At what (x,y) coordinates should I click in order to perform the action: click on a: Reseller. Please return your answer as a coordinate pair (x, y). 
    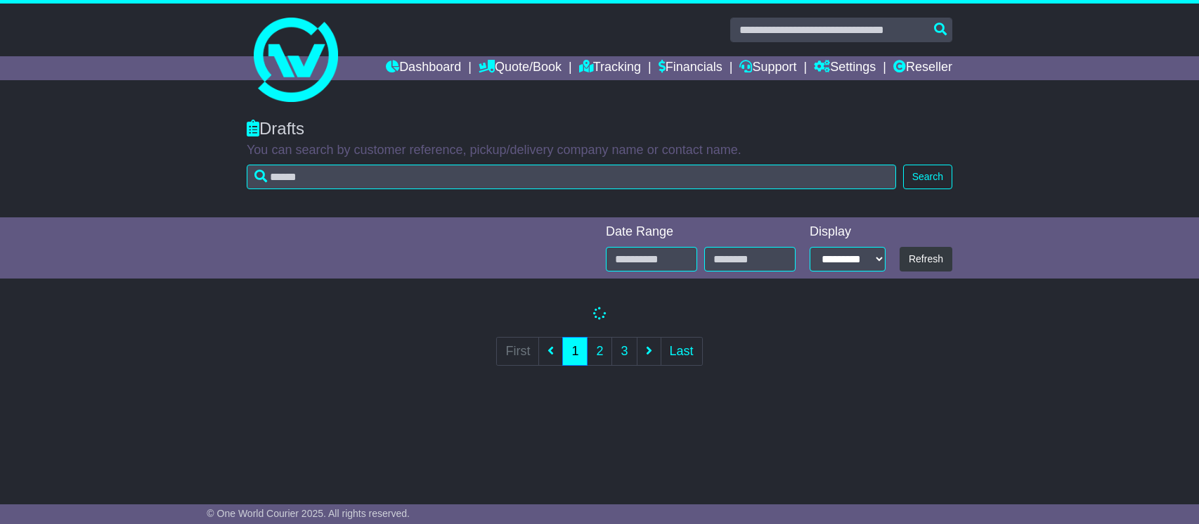
    Looking at the image, I should click on (923, 68).